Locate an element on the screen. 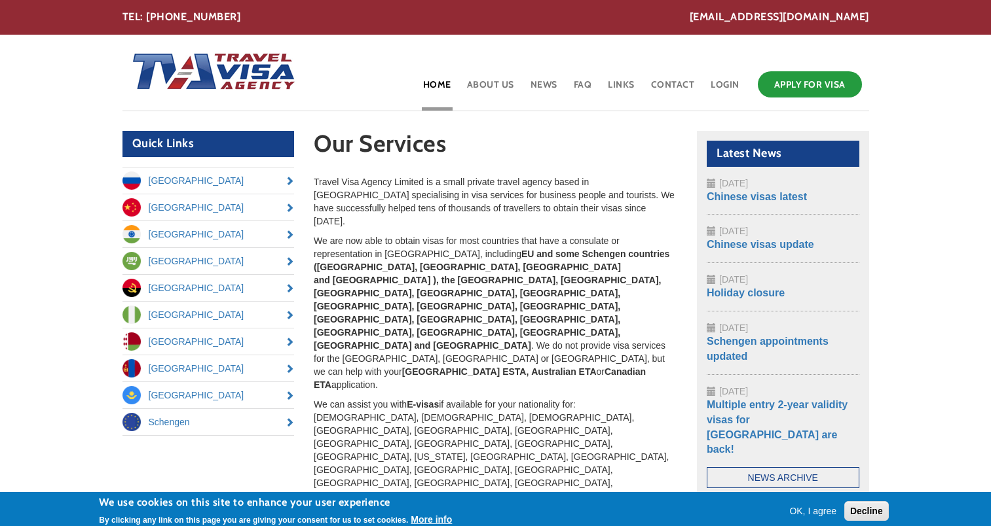 The image size is (991, 526). a: Chinese visas latest is located at coordinates (756, 196).